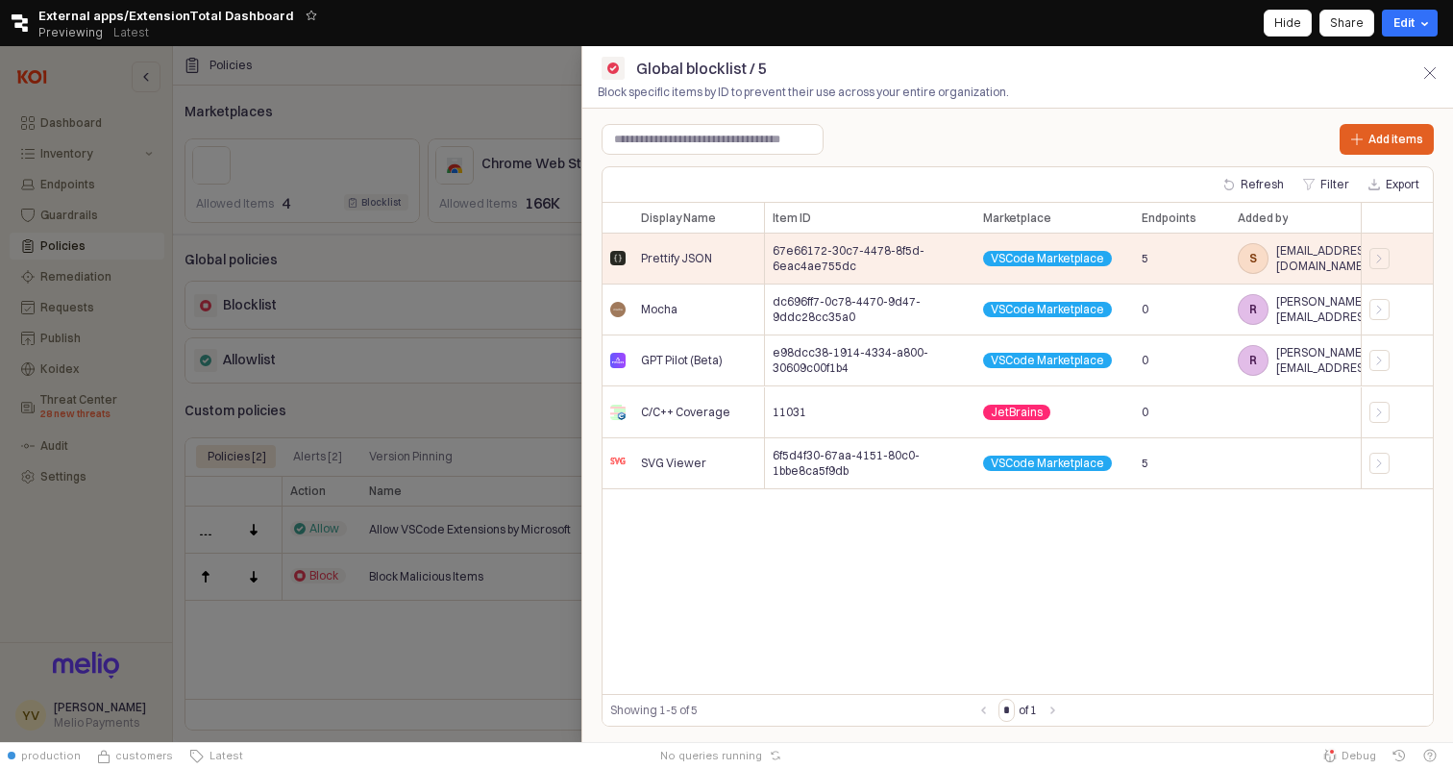 The width and height of the screenshot is (1453, 769). Describe the element at coordinates (1018, 709) in the screenshot. I see `div: Table toolbar` at that location.